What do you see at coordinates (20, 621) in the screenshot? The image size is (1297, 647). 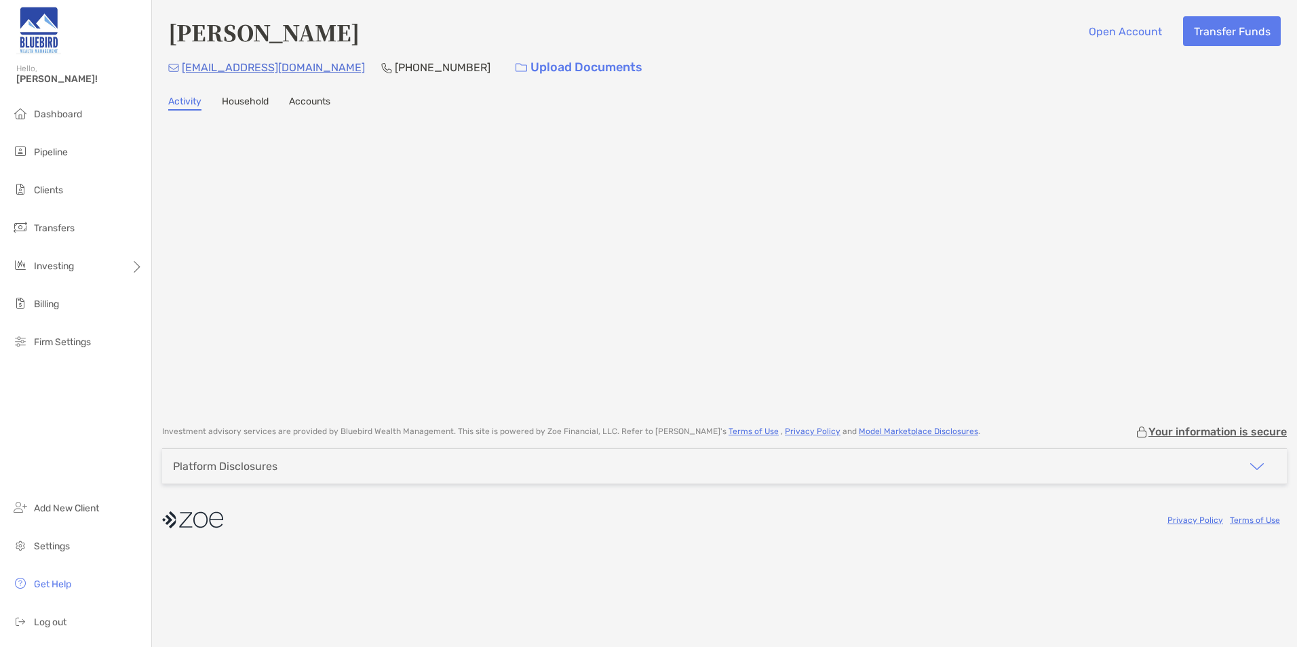 I see `img: logout icon` at bounding box center [20, 621].